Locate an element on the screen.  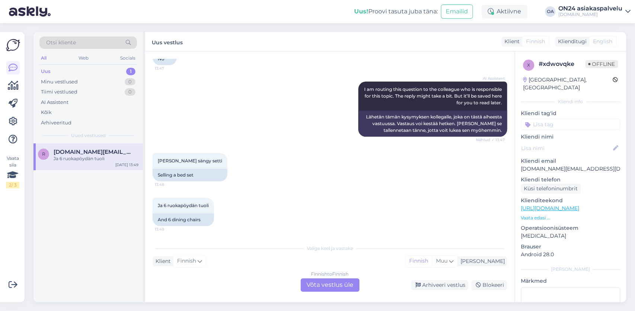
div: Proovi tasuta juba täna: is located at coordinates (396, 12).